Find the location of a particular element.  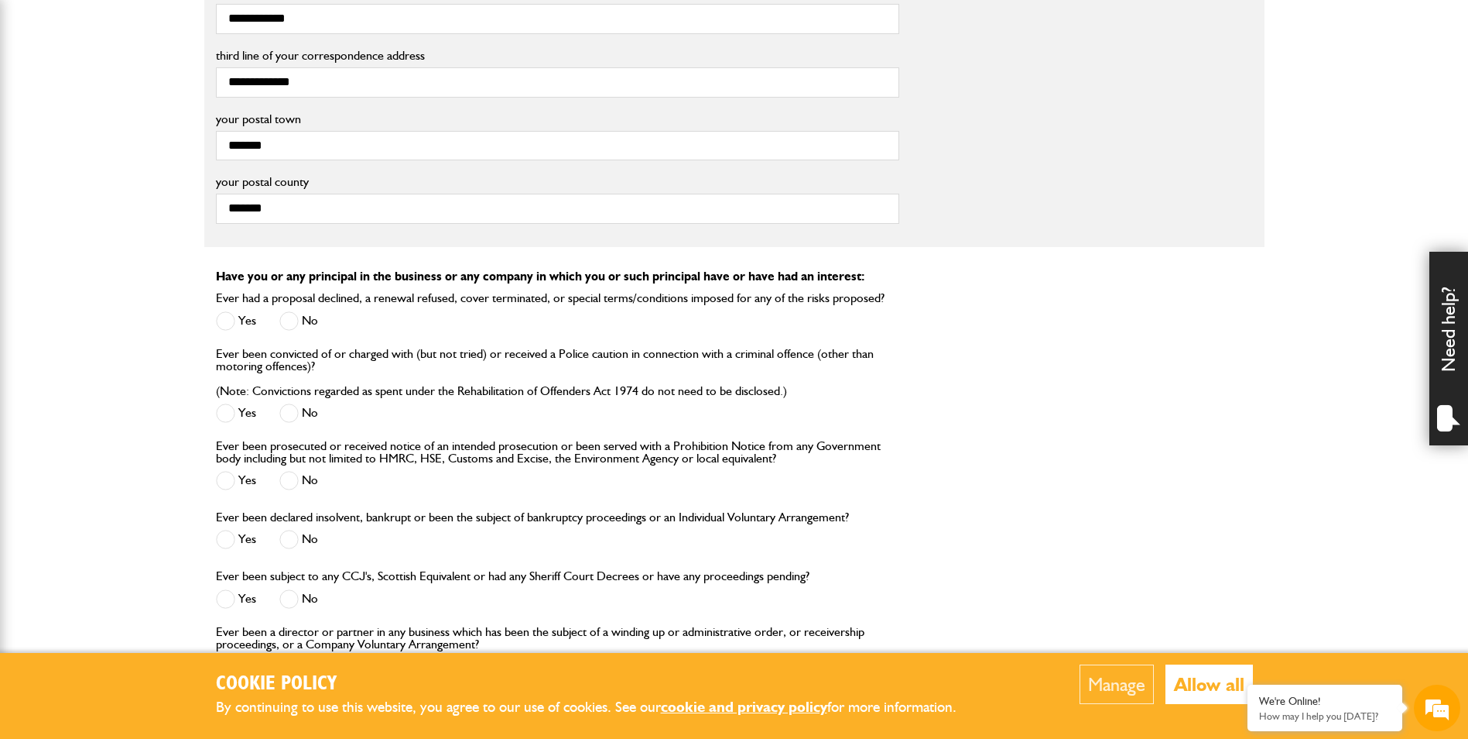

a: cookie and privacy policy is located at coordinates (744, 706).